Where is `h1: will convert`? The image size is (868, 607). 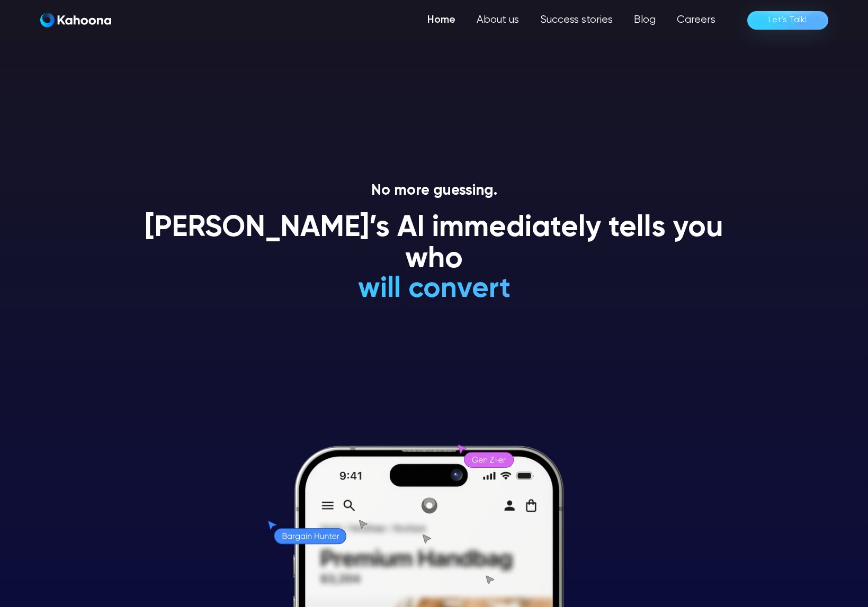 h1: will convert is located at coordinates (434, 289).